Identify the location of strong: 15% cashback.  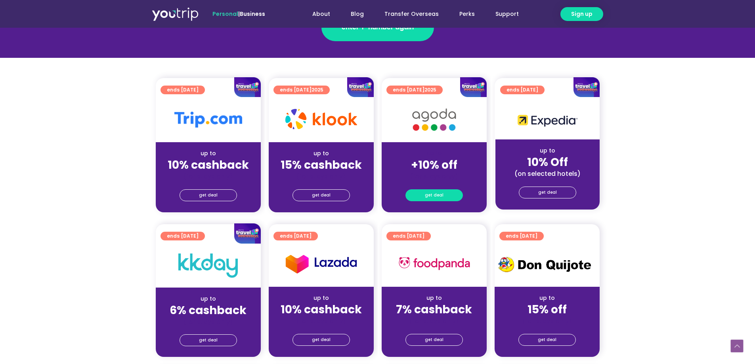
(321, 165).